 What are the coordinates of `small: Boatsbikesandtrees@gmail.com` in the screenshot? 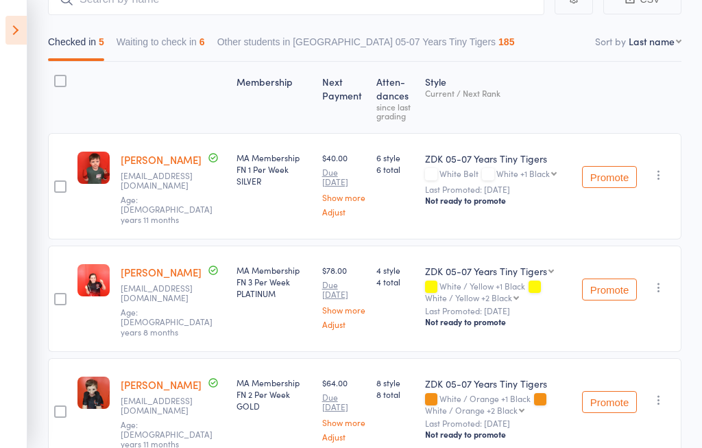 It's located at (165, 180).